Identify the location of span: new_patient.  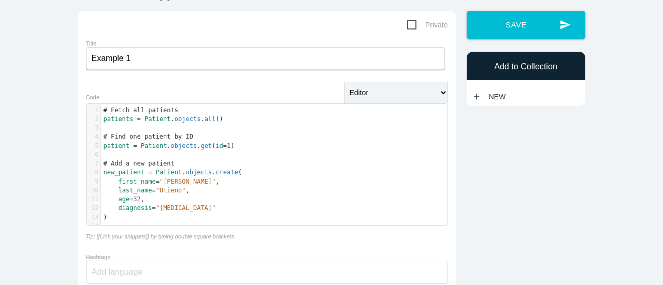
(124, 172).